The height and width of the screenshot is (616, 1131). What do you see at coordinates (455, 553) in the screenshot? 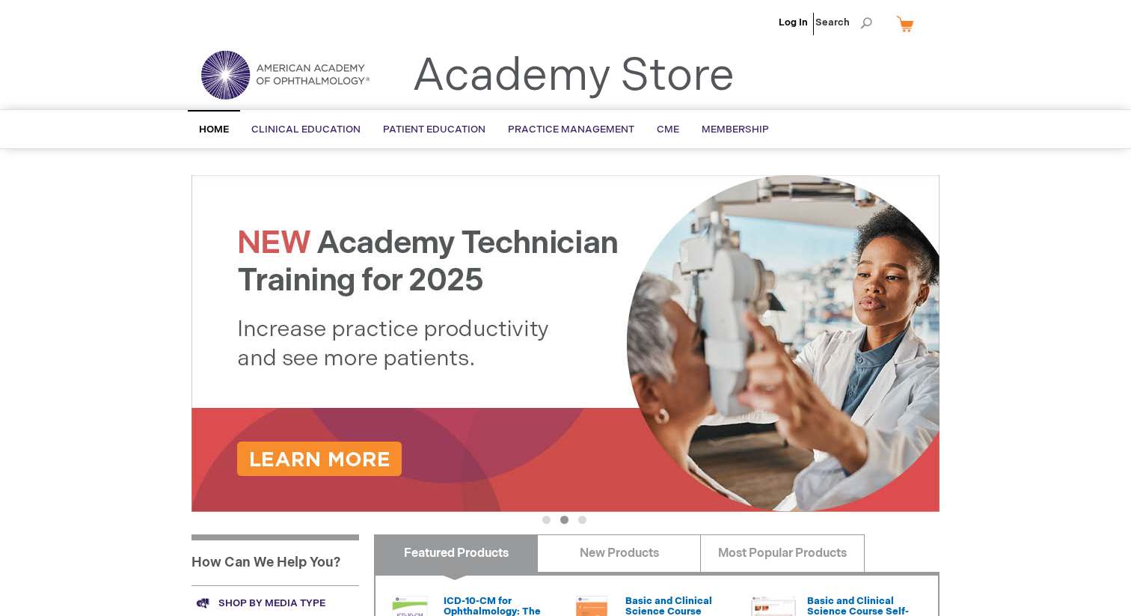
I see `a: Featured Products` at bounding box center [455, 553].